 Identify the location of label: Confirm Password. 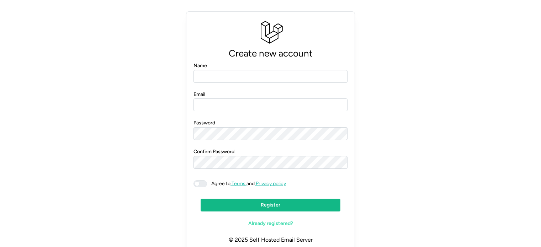
(214, 152).